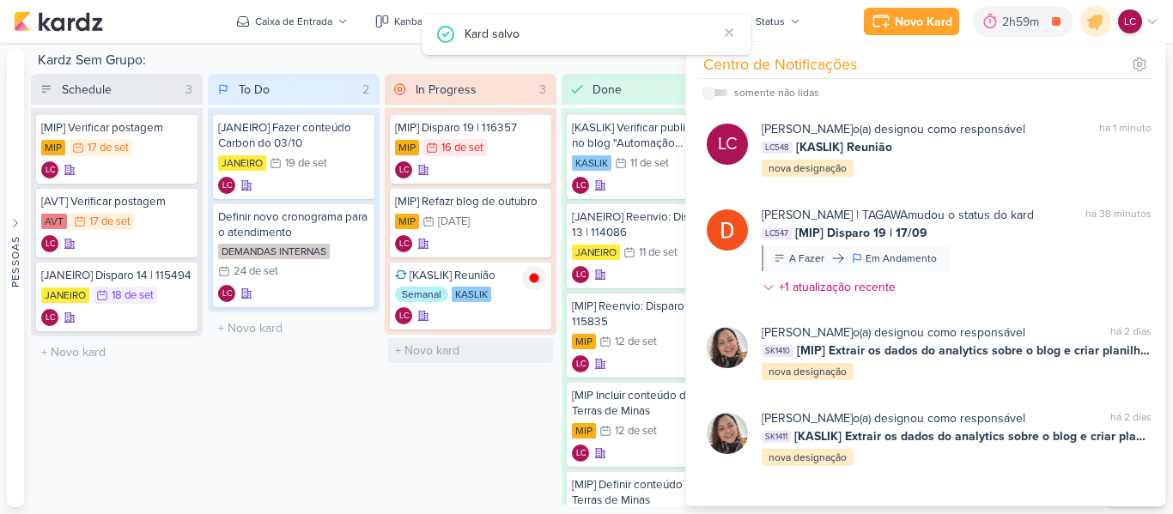 This screenshot has height=514, width=1173. What do you see at coordinates (779, 64) in the screenshot?
I see `div: Centro de Notificações` at bounding box center [779, 64].